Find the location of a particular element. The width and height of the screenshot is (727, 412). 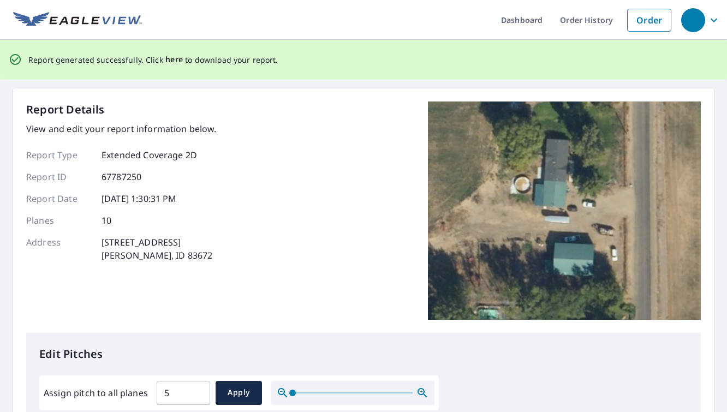

input: 00.0 is located at coordinates (183, 393).